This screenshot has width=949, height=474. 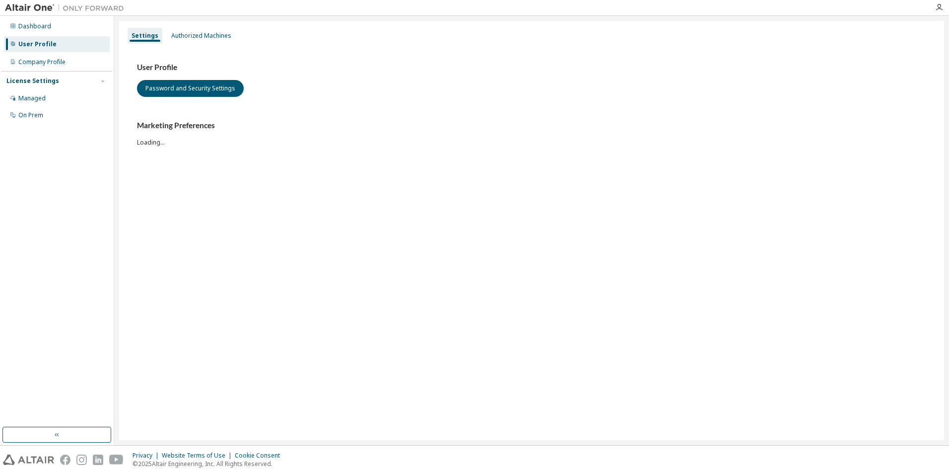 I want to click on div: Company Profile, so click(x=42, y=62).